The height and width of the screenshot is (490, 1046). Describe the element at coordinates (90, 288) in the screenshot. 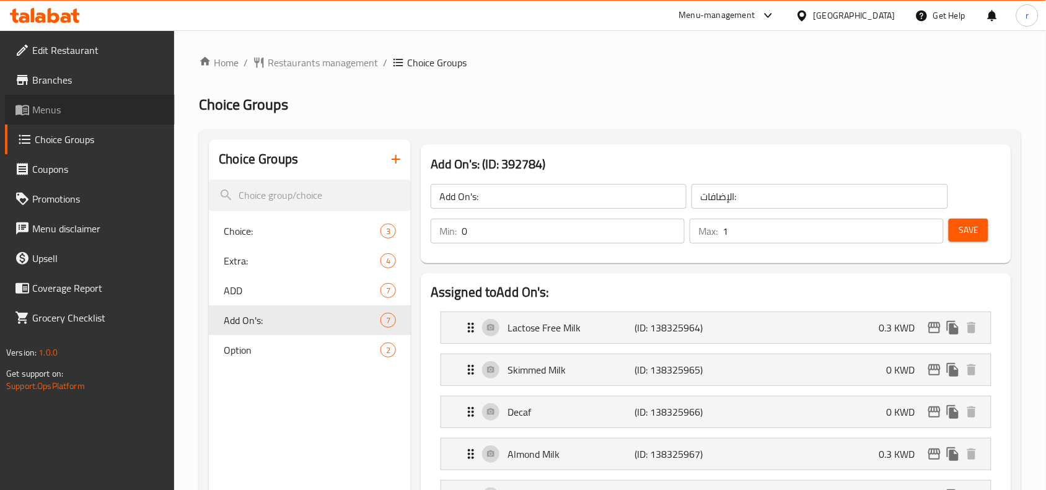

I see `a: Coverage Report` at that location.